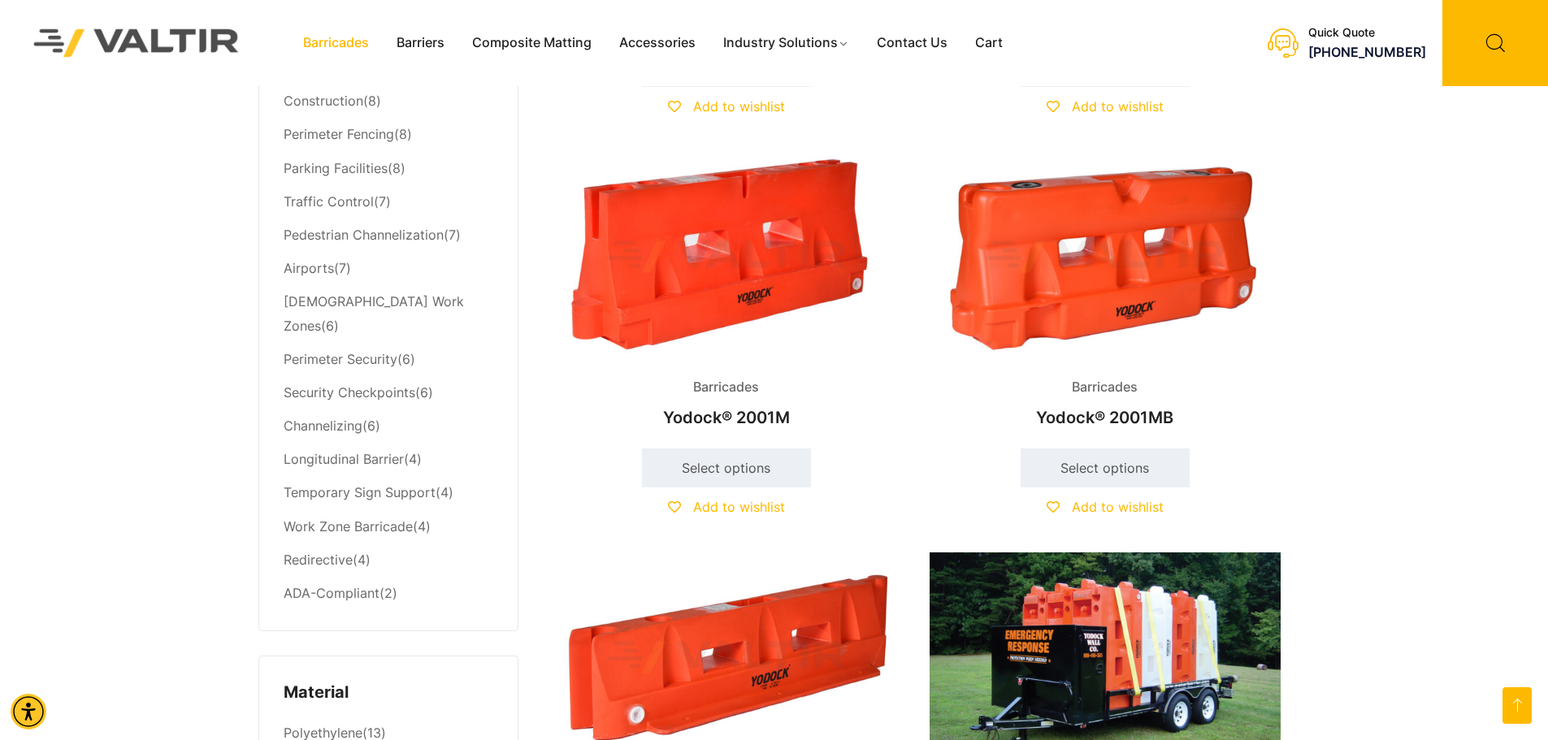  I want to click on a: Cart, so click(989, 43).